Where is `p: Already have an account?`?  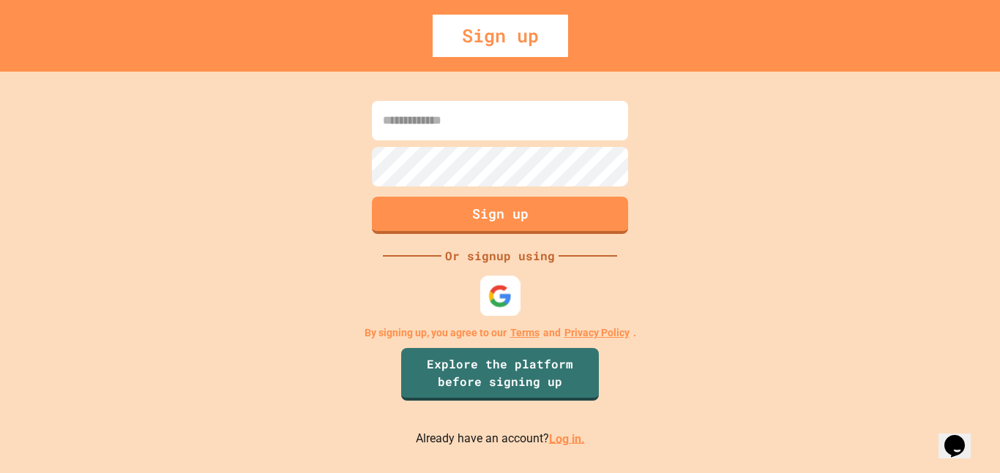
p: Already have an account? is located at coordinates (500, 439).